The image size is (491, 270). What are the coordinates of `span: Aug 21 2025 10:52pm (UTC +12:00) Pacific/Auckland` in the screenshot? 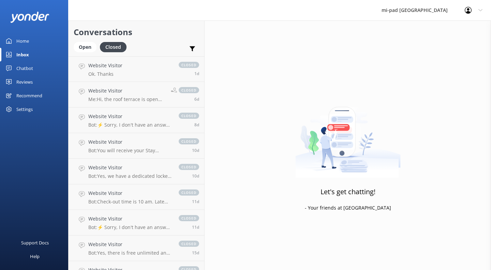 It's located at (197, 99).